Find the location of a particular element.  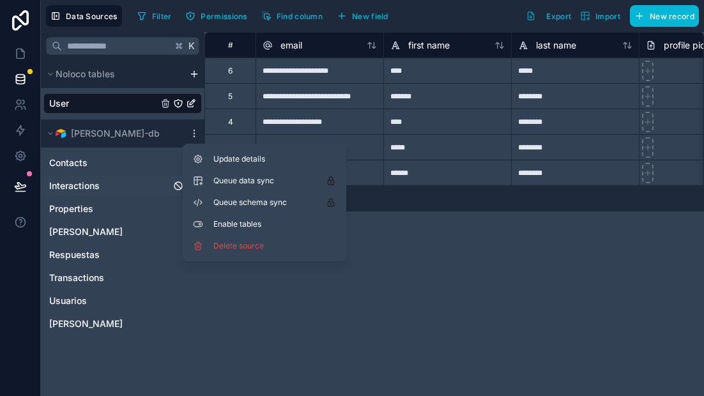

button: Enable tables is located at coordinates (264, 224).